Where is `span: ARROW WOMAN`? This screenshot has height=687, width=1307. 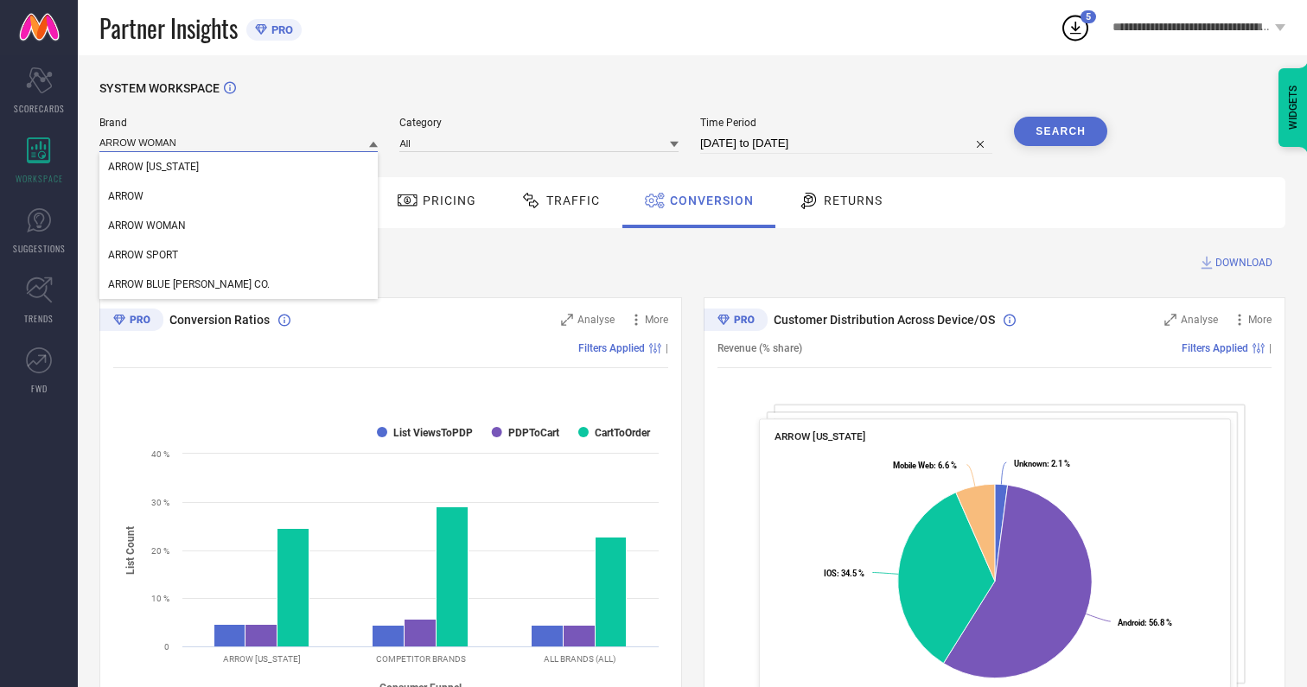
span: ARROW WOMAN is located at coordinates (147, 226).